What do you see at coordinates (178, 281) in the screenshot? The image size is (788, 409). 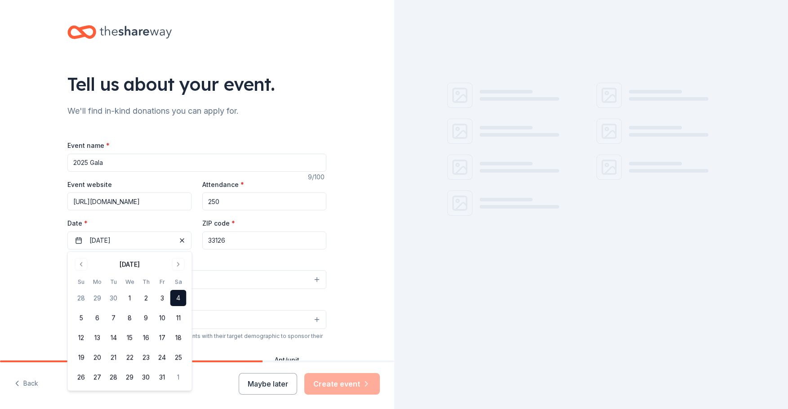 I see `th: Saturday` at bounding box center [178, 281].